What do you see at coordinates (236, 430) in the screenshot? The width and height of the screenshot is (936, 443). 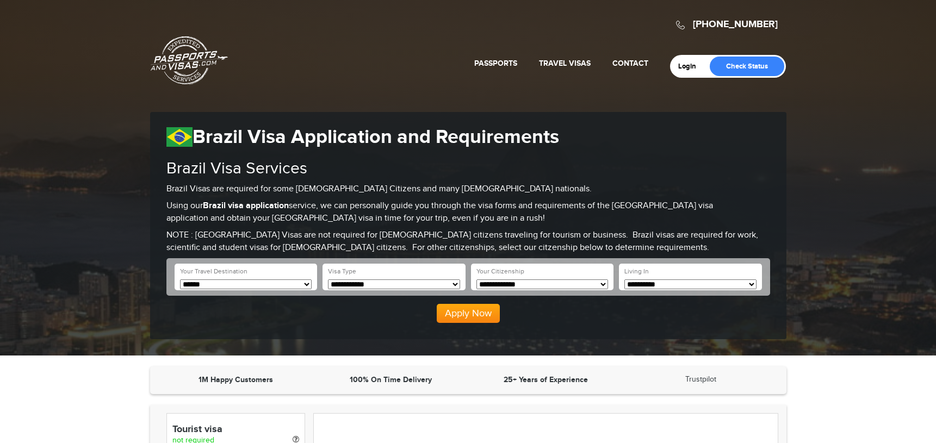 I see `h4: Tourist visa` at bounding box center [236, 430].